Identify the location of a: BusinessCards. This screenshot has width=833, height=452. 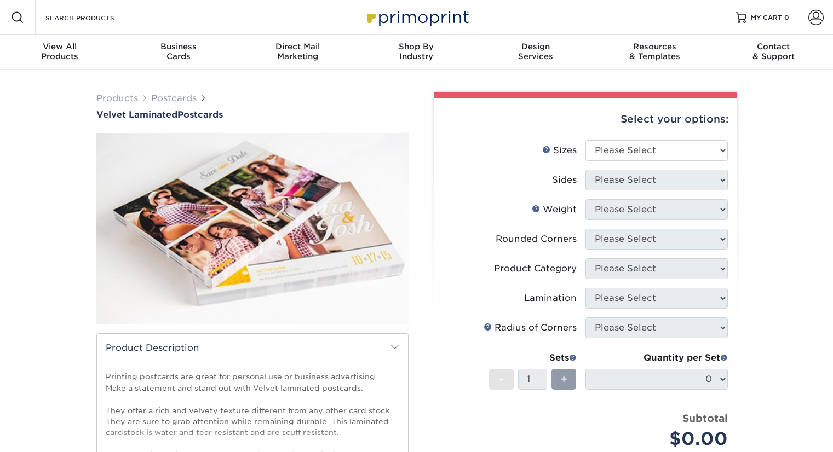
(178, 53).